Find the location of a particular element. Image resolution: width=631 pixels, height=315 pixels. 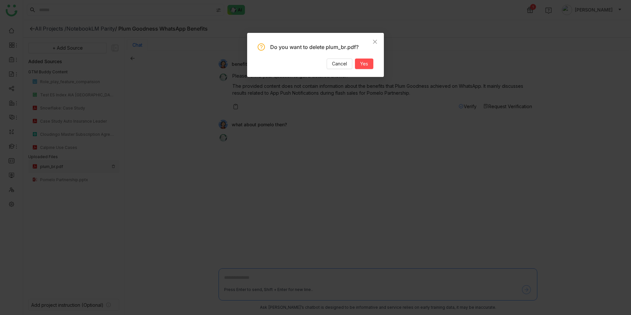

button: Cancel is located at coordinates (340, 64).